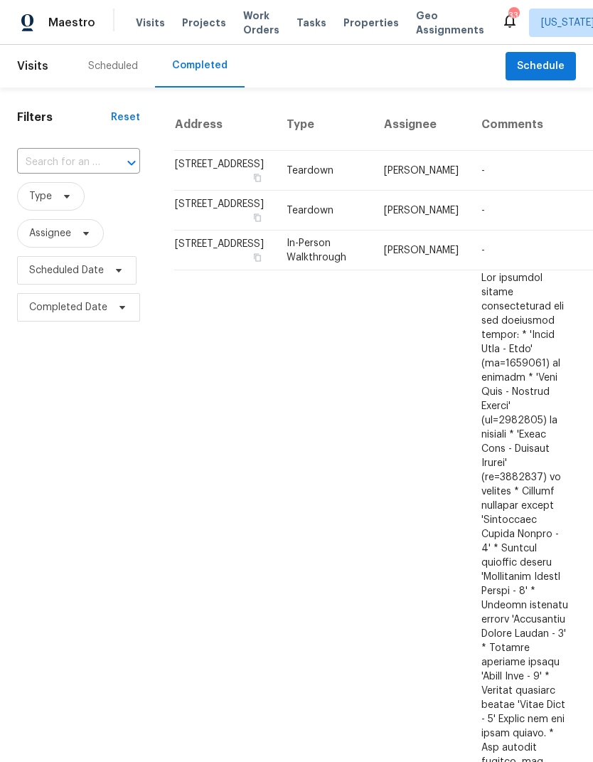 Image resolution: width=593 pixels, height=762 pixels. What do you see at coordinates (225, 124) in the screenshot?
I see `th: Address` at bounding box center [225, 124].